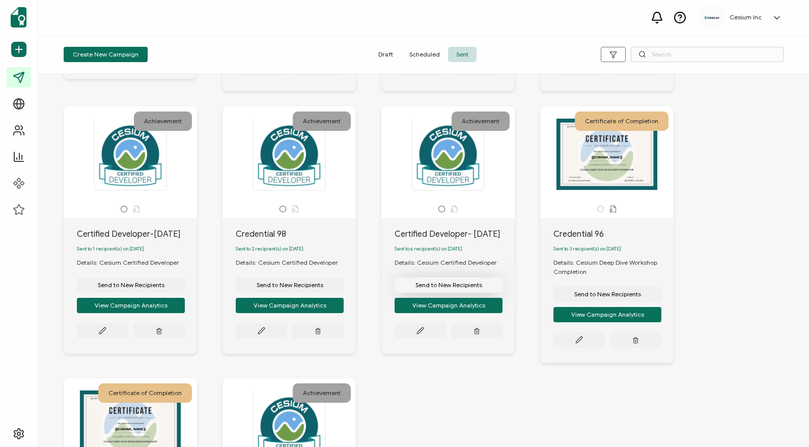 This screenshot has width=809, height=447. I want to click on span: Sent, so click(463, 55).